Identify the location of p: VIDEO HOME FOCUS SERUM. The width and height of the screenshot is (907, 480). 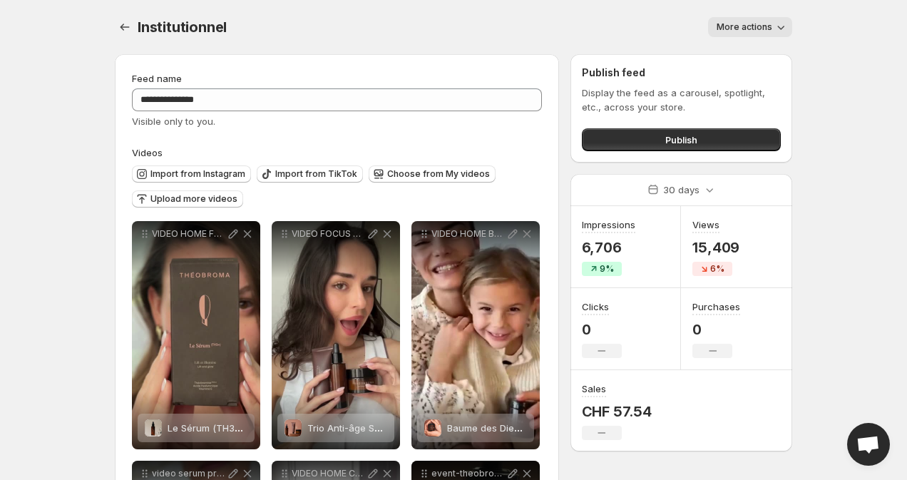
(189, 234).